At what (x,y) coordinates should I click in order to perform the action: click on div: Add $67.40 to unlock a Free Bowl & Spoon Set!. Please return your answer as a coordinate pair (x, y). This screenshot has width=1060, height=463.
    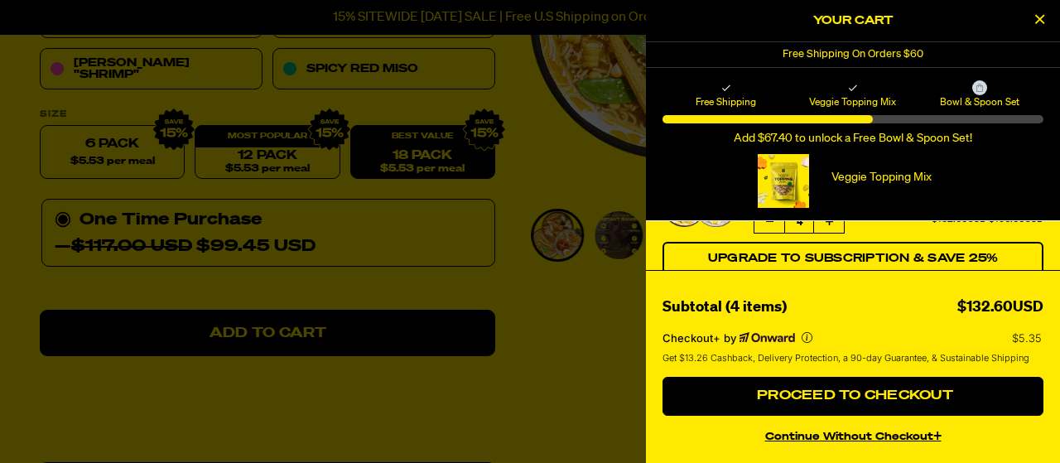
    Looking at the image, I should click on (853, 138).